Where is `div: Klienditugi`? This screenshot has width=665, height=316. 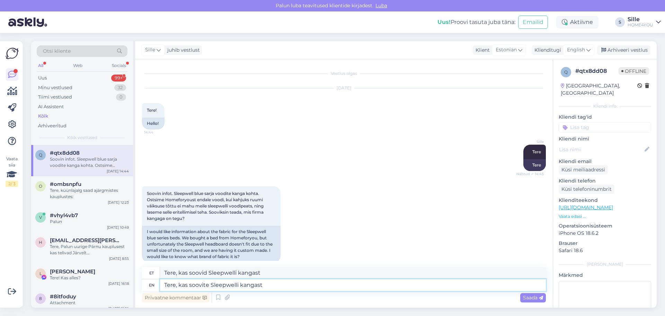 div: Klienditugi is located at coordinates (547, 50).